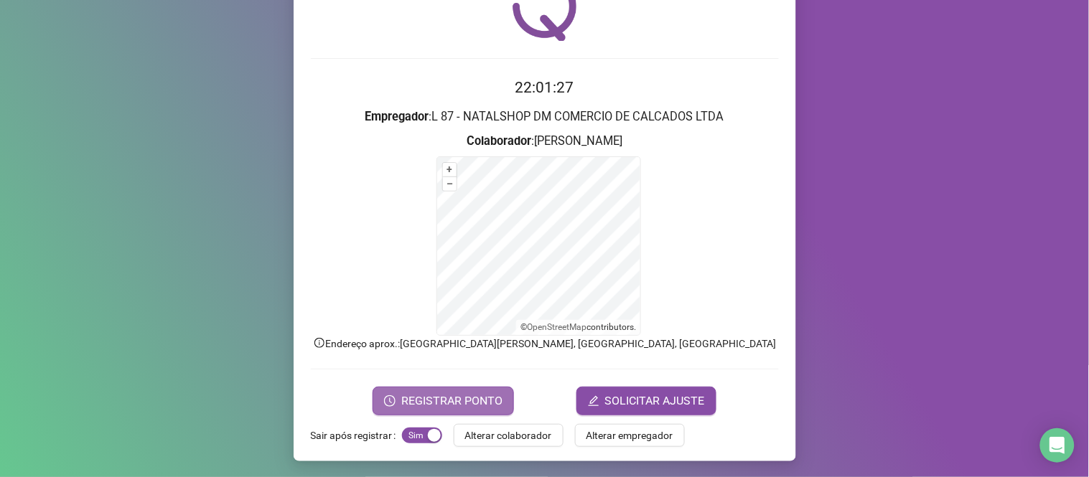 The image size is (1089, 477). I want to click on span: REGISTRAR PONTO, so click(452, 401).